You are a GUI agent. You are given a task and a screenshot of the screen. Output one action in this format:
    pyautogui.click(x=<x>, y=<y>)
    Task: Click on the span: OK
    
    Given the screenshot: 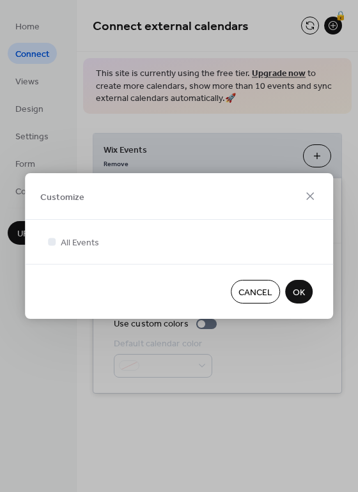 What is the action you would take?
    pyautogui.click(x=298, y=293)
    